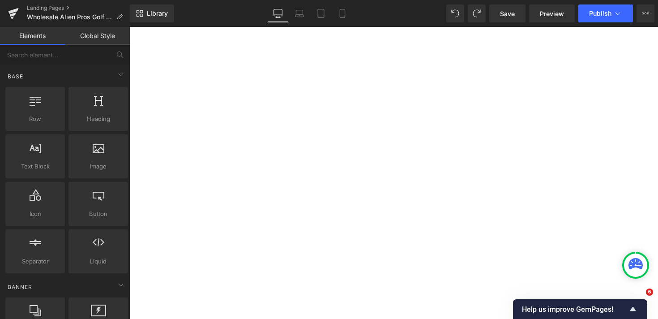 The width and height of the screenshot is (658, 319). Describe the element at coordinates (70, 17) in the screenshot. I see `span: Wholesale Alien Pros Golf Grip Tape Special Offer` at that location.